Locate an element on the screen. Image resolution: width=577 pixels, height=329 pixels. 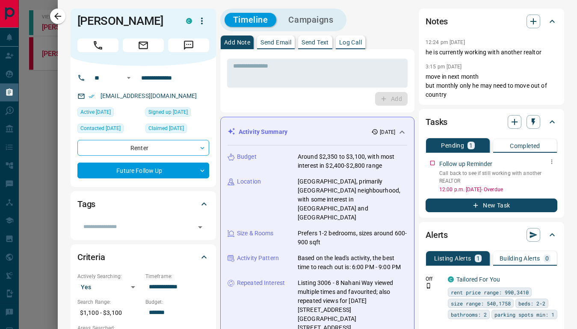
span: parking spots min: 1 is located at coordinates (524, 314).